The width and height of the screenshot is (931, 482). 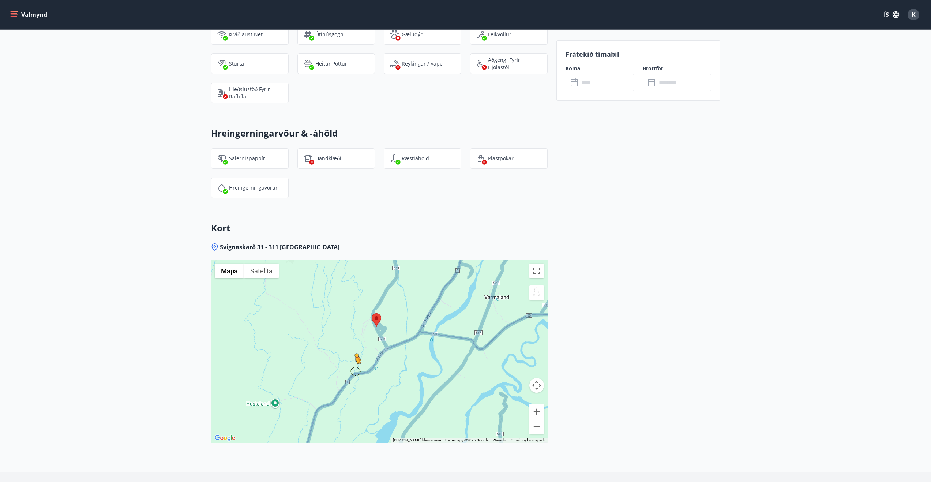 I want to click on p: Gæludýr, so click(x=412, y=34).